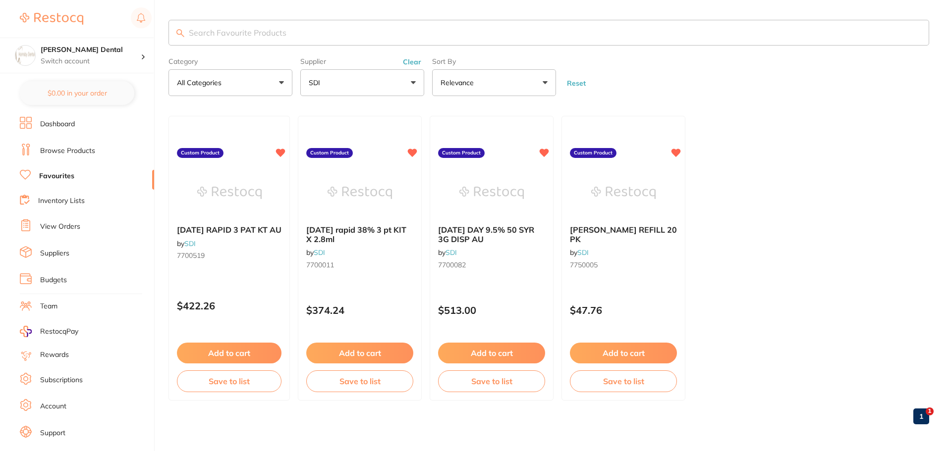 This screenshot has height=451, width=949. Describe the element at coordinates (494, 83) in the screenshot. I see `button: Relevance` at that location.